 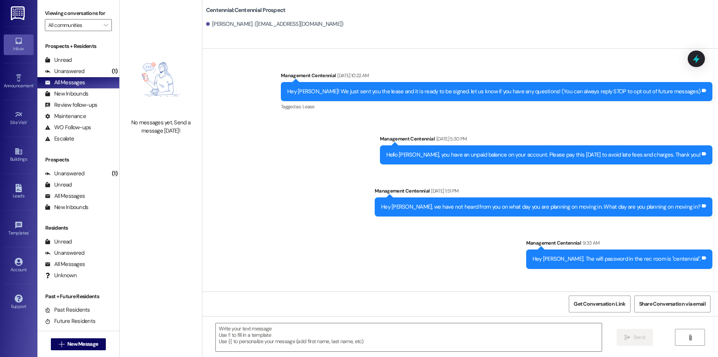 What do you see at coordinates (673, 303) in the screenshot?
I see `span: Share Conversation via email` at bounding box center [673, 303].